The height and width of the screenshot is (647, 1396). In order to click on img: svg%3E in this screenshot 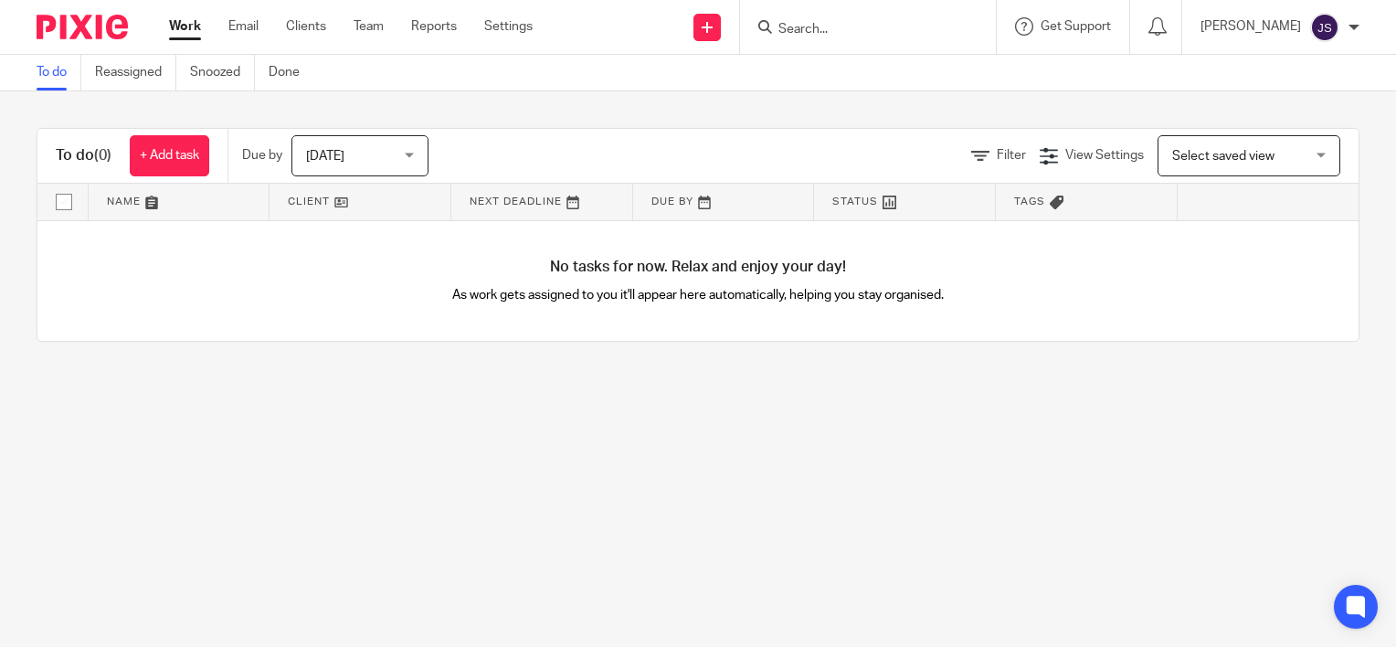, I will do `click(1325, 27)`.